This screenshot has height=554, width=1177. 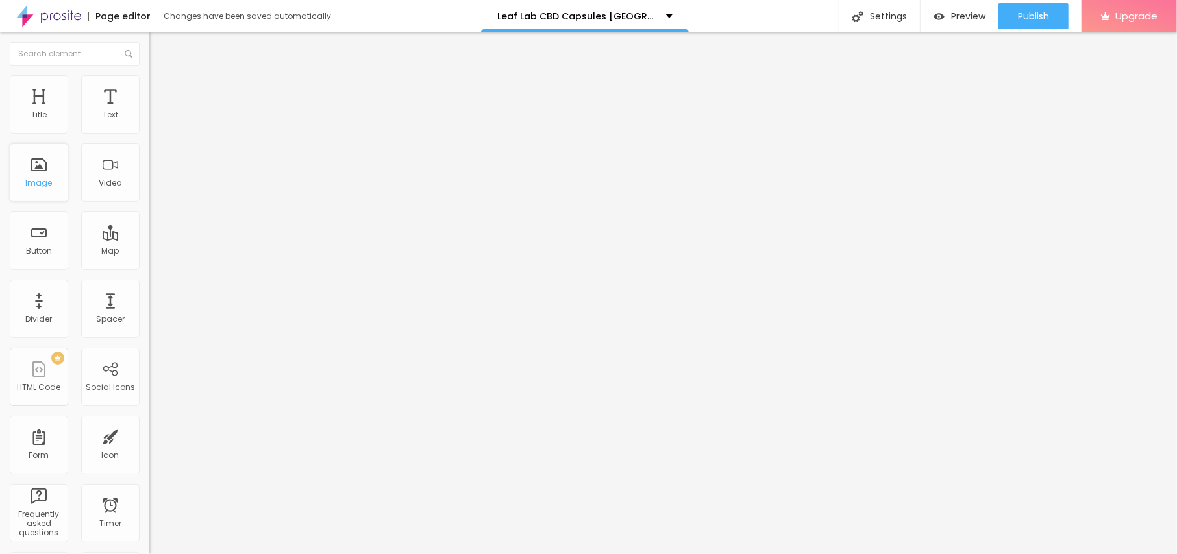 I want to click on span: Upgrade, so click(x=1136, y=16).